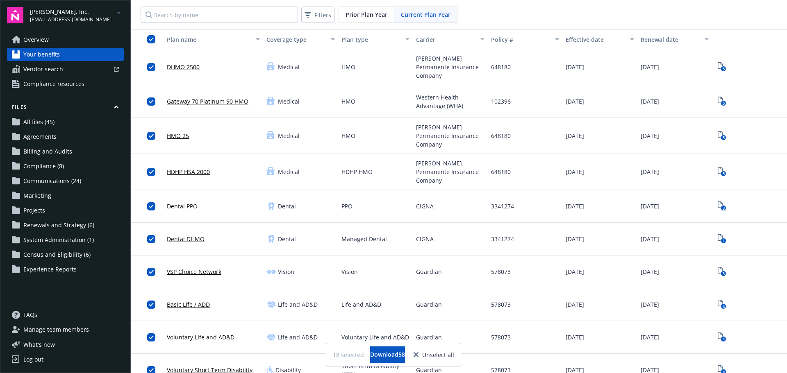  Describe the element at coordinates (65, 225) in the screenshot. I see `a: Renewals and Strategy (6)` at that location.